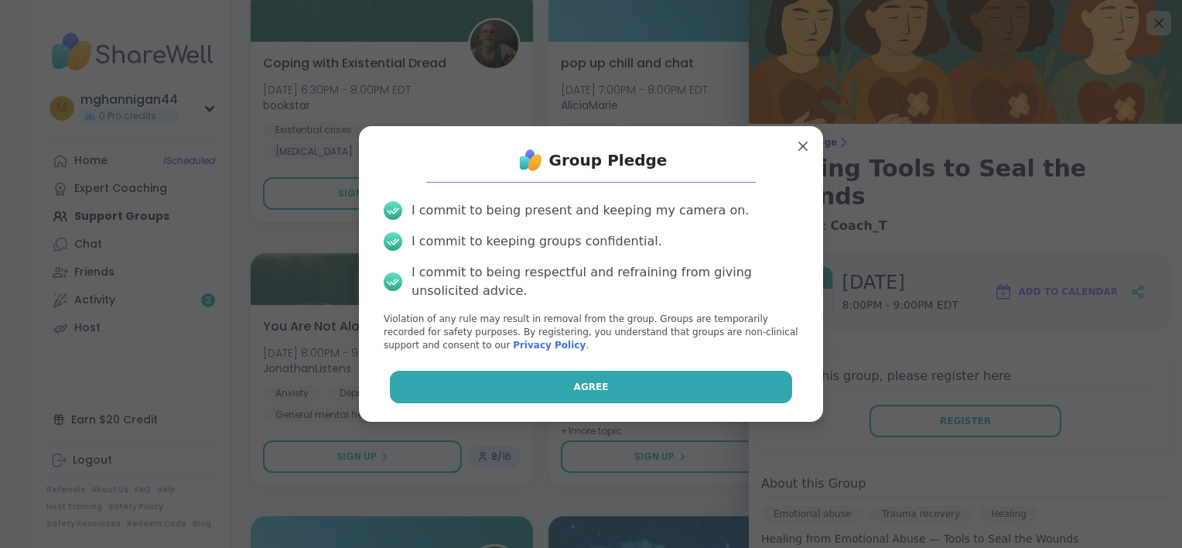 The height and width of the screenshot is (548, 1182). Describe the element at coordinates (591, 332) in the screenshot. I see `p: Violation of any rule may result in removal from the group. Groups are temporarily recorded for s...` at that location.